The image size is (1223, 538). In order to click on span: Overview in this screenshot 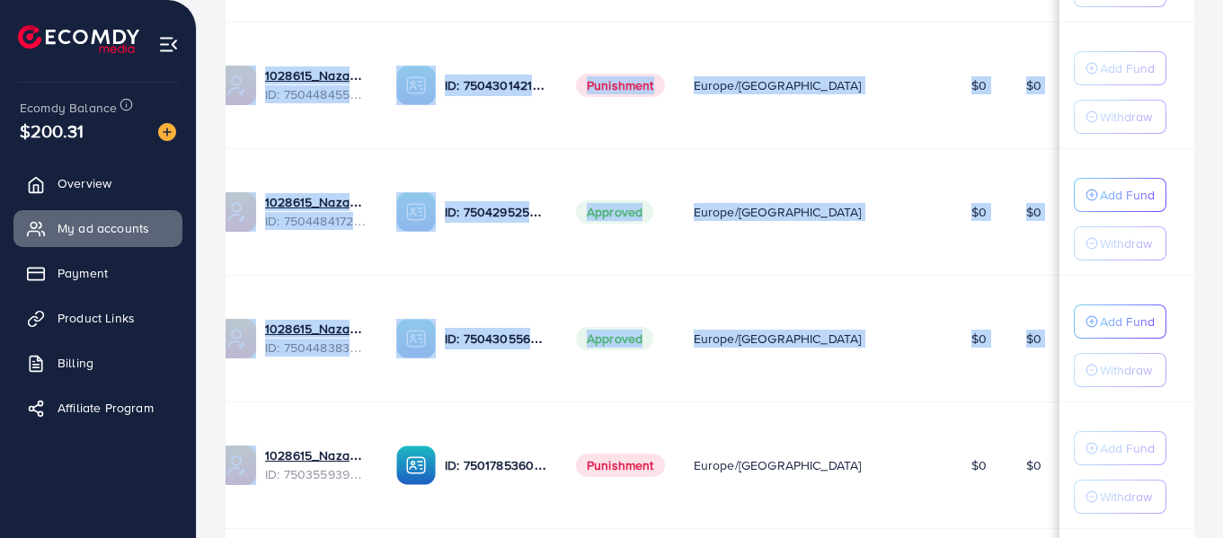, I will do `click(84, 183)`.